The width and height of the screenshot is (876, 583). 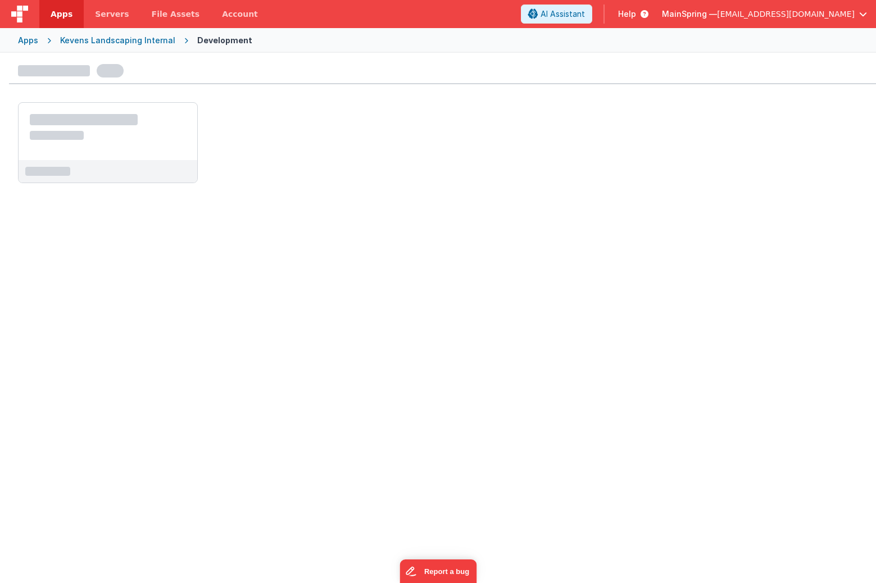 What do you see at coordinates (61, 14) in the screenshot?
I see `span: Apps` at bounding box center [61, 14].